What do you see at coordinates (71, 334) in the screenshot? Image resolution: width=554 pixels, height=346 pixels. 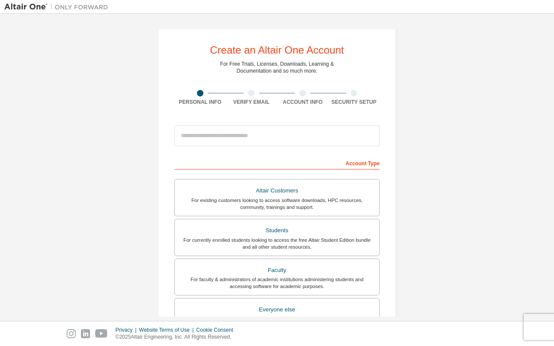 I see `img: instagram.svg` at bounding box center [71, 334].